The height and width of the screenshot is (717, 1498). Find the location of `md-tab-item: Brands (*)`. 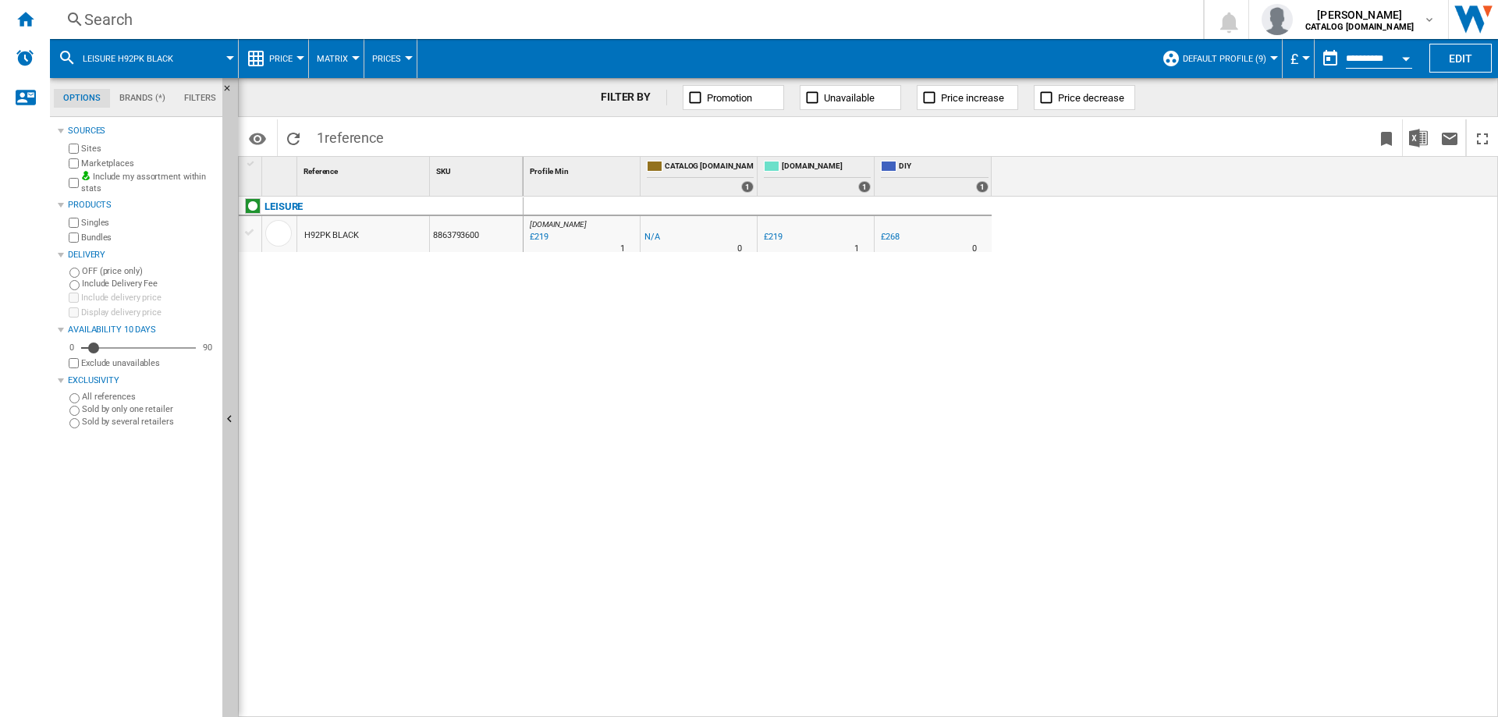

md-tab-item: Brands (*) is located at coordinates (142, 98).